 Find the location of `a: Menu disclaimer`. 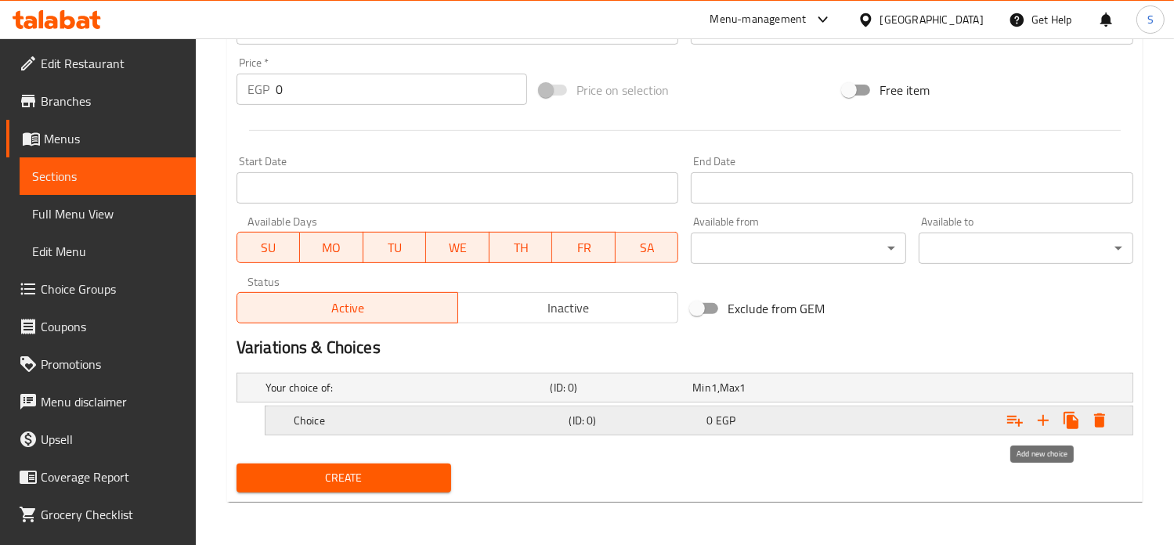

a: Menu disclaimer is located at coordinates (101, 402).